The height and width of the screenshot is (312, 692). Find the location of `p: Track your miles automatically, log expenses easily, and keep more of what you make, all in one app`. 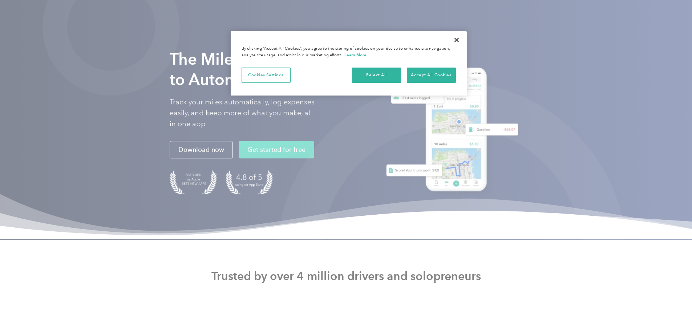

p: Track your miles automatically, log expenses easily, and keep more of what you make, all in one app is located at coordinates (242, 113).